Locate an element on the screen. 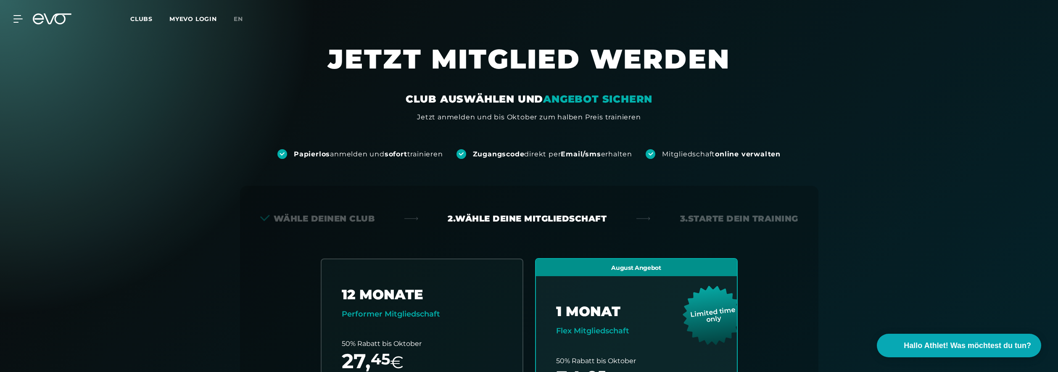 This screenshot has height=372, width=1058. div: direkt per erhalten is located at coordinates (552, 154).